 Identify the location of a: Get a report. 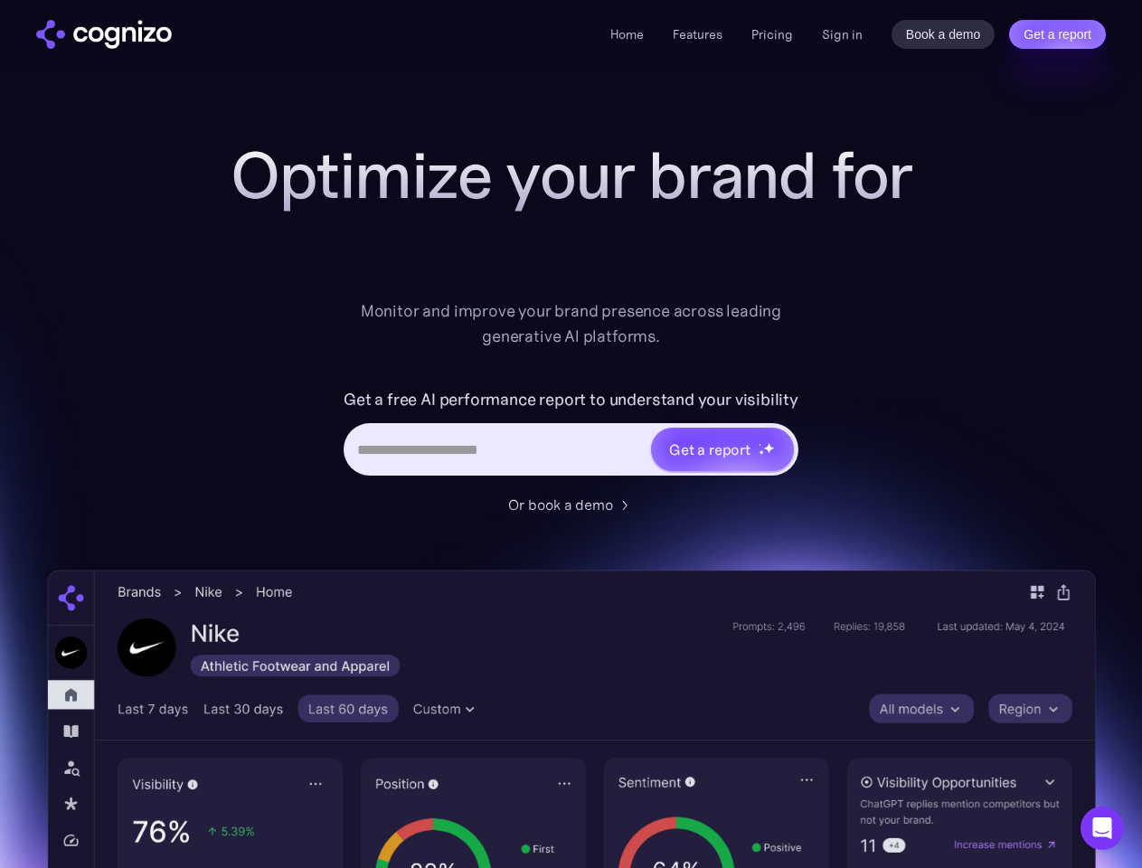
(1057, 34).